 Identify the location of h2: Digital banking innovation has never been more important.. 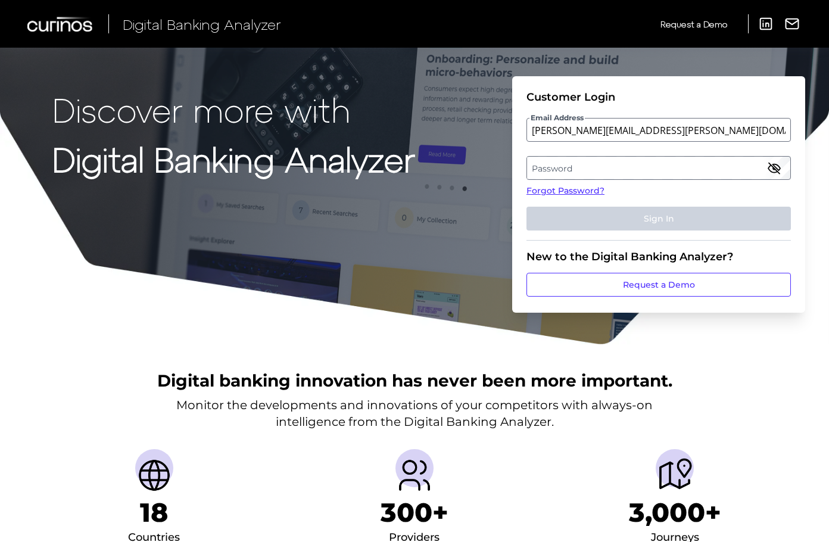
(415, 381).